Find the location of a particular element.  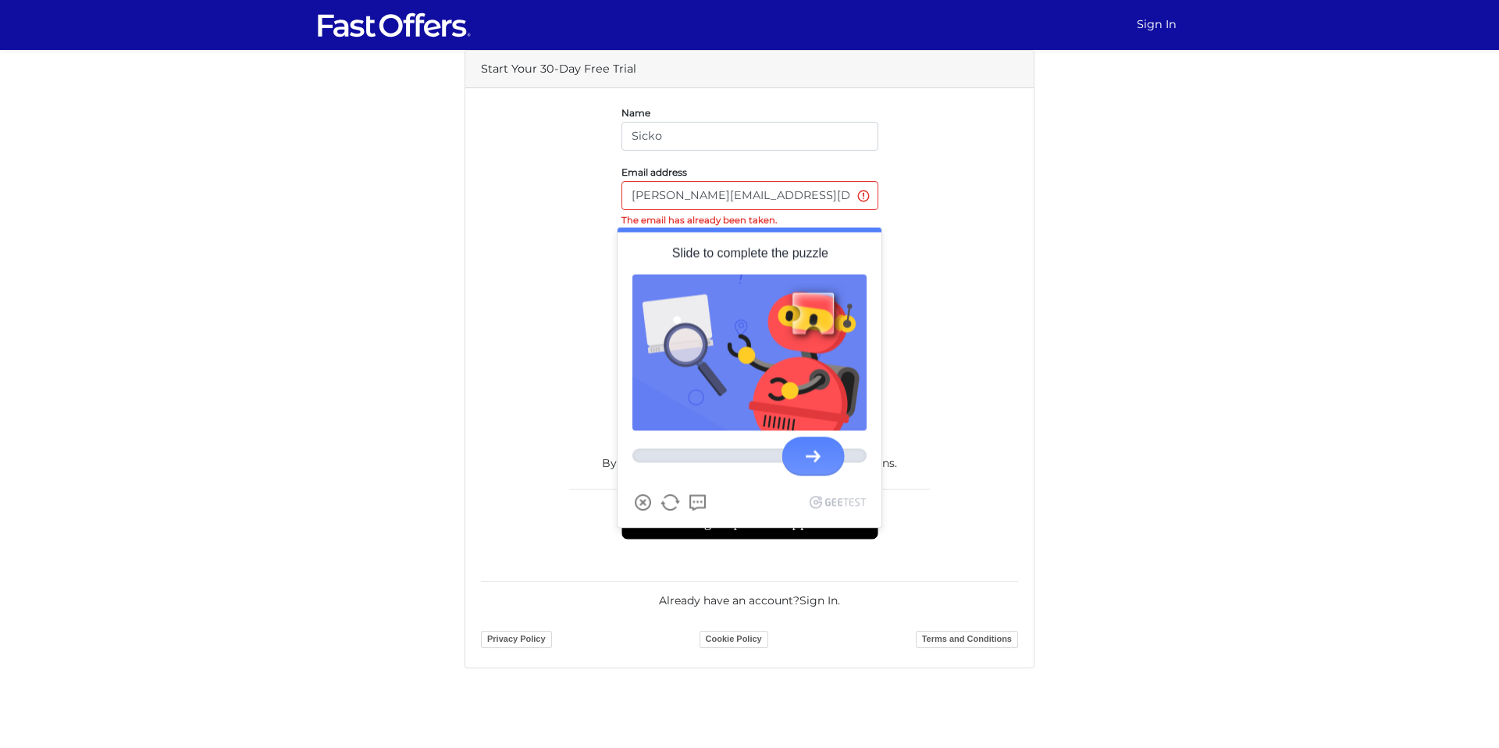

a: Cookie Policy is located at coordinates (734, 639).